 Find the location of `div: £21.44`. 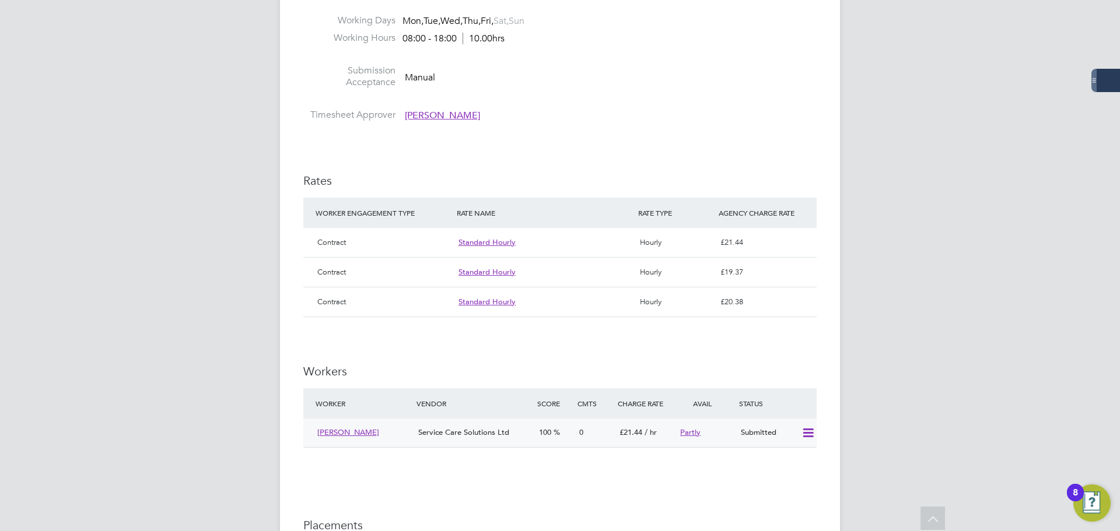

div: £21.44 is located at coordinates (766, 243).